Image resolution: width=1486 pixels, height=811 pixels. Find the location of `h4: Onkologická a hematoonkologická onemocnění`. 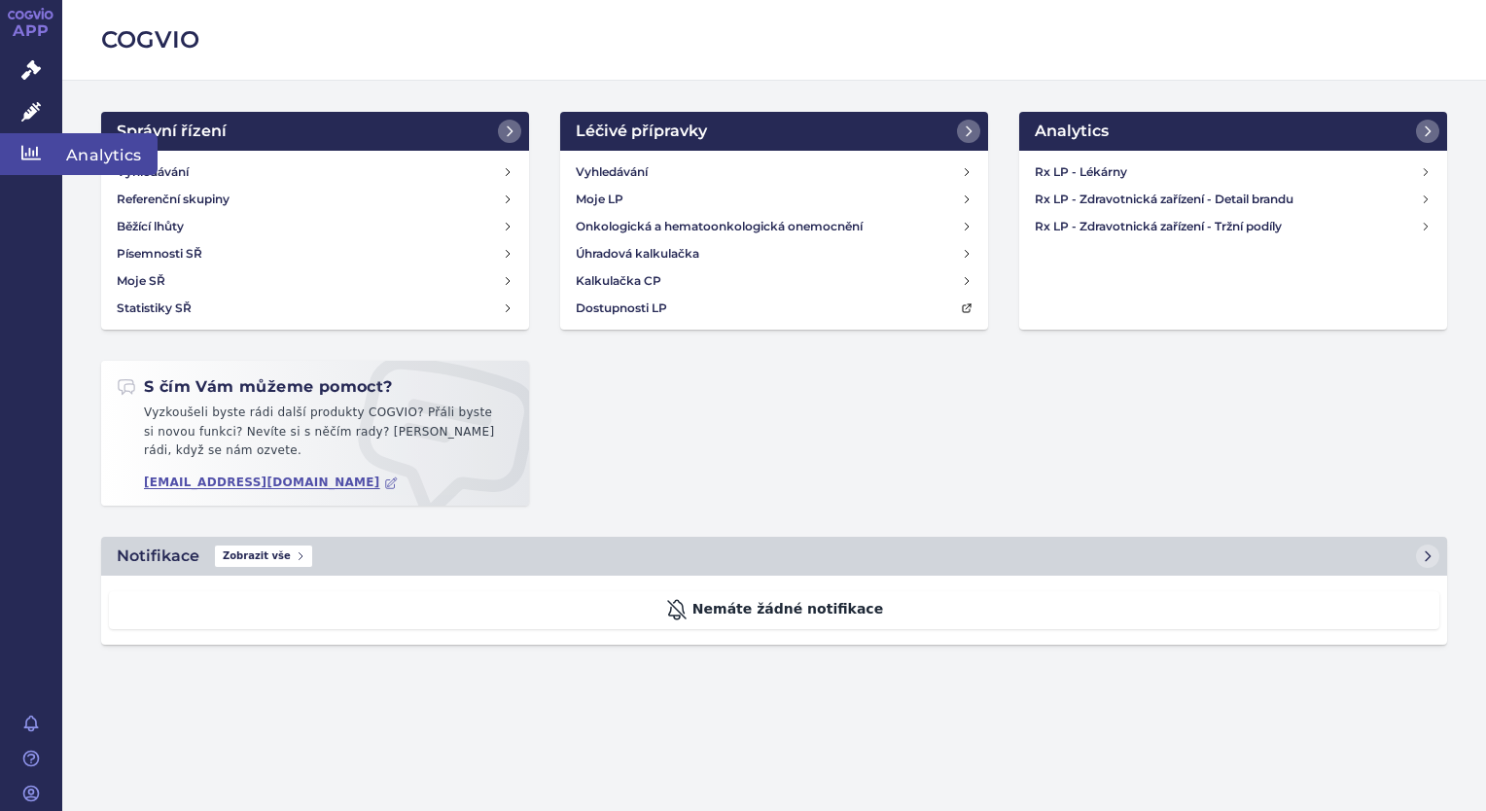

h4: Onkologická a hematoonkologická onemocnění is located at coordinates (718, 227).